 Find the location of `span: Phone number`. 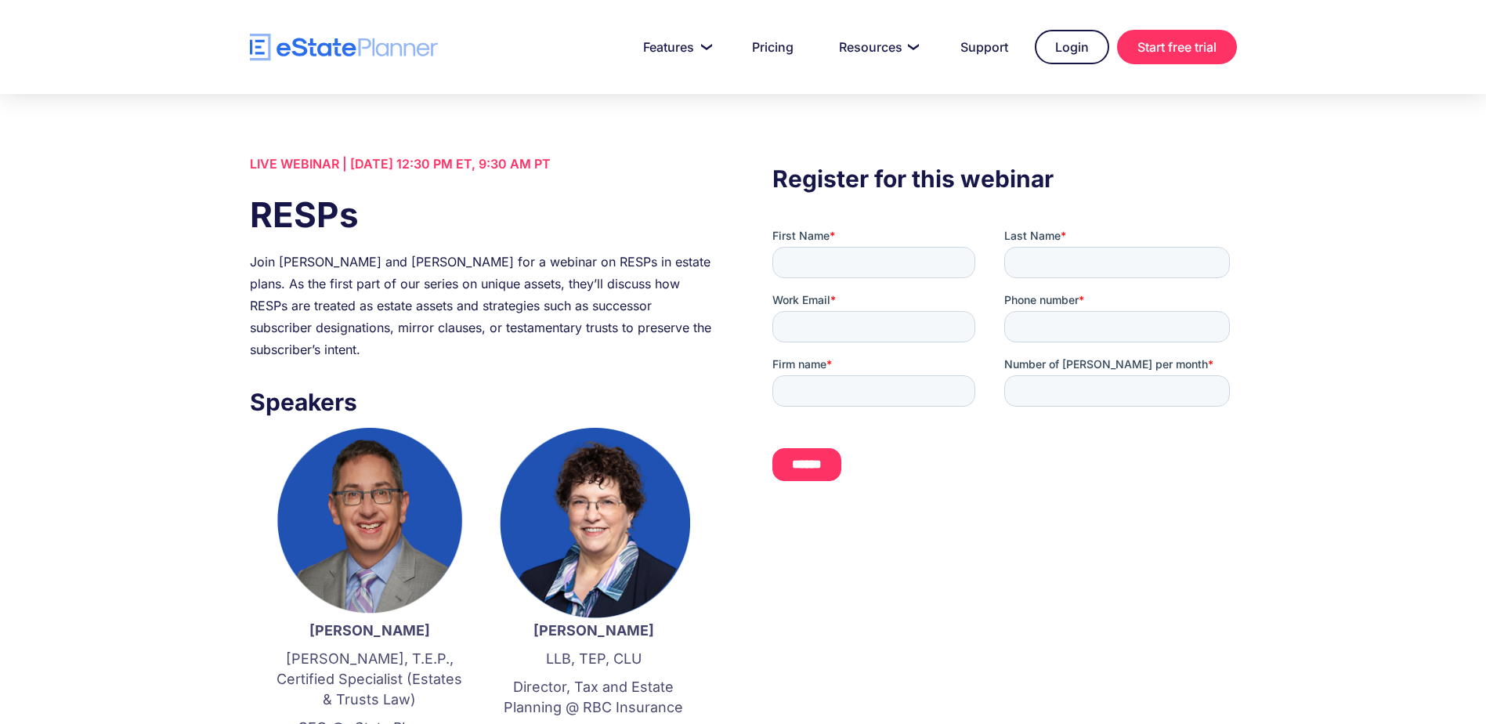

span: Phone number is located at coordinates (269, 71).